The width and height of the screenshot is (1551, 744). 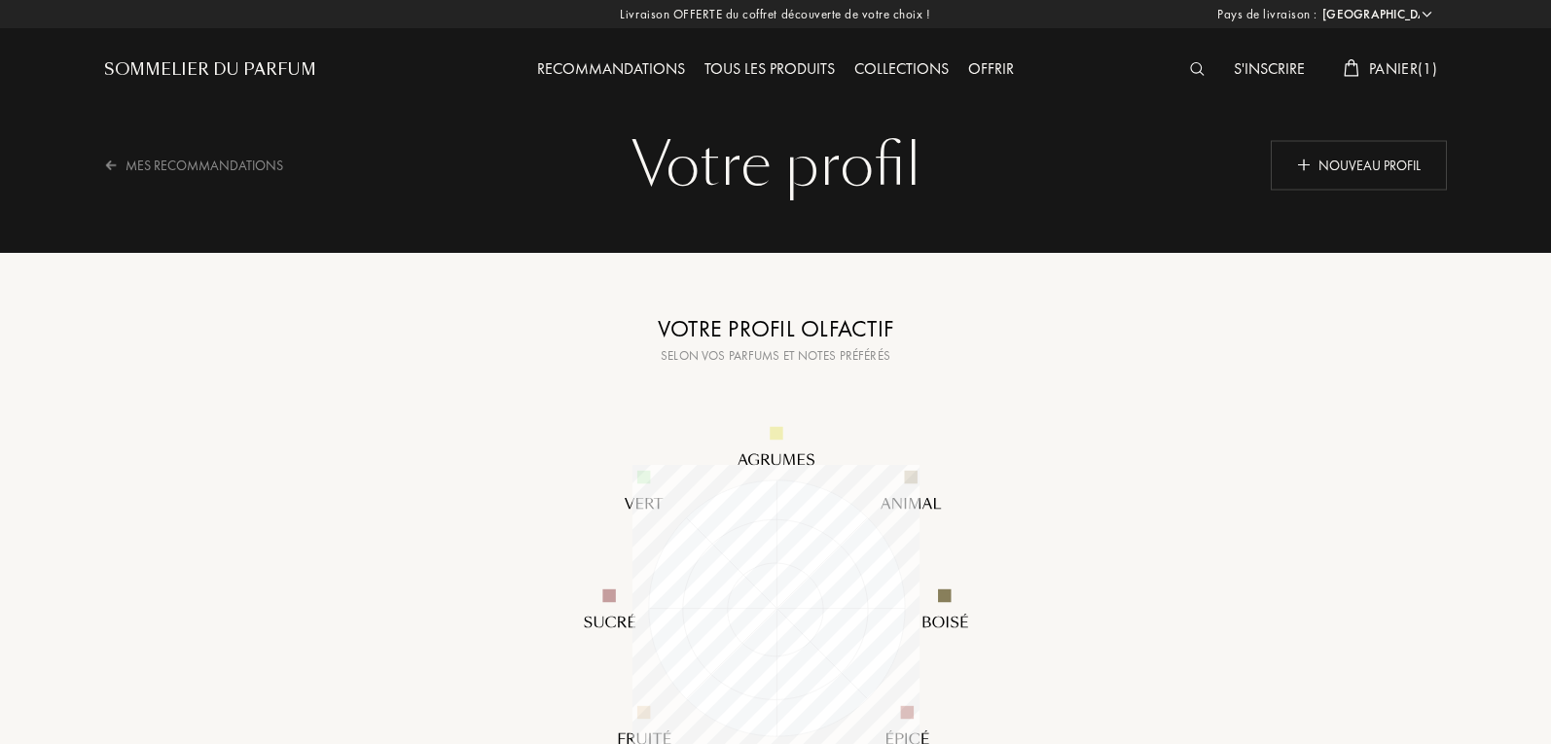 I want to click on div: Mes Recommandations, so click(x=206, y=164).